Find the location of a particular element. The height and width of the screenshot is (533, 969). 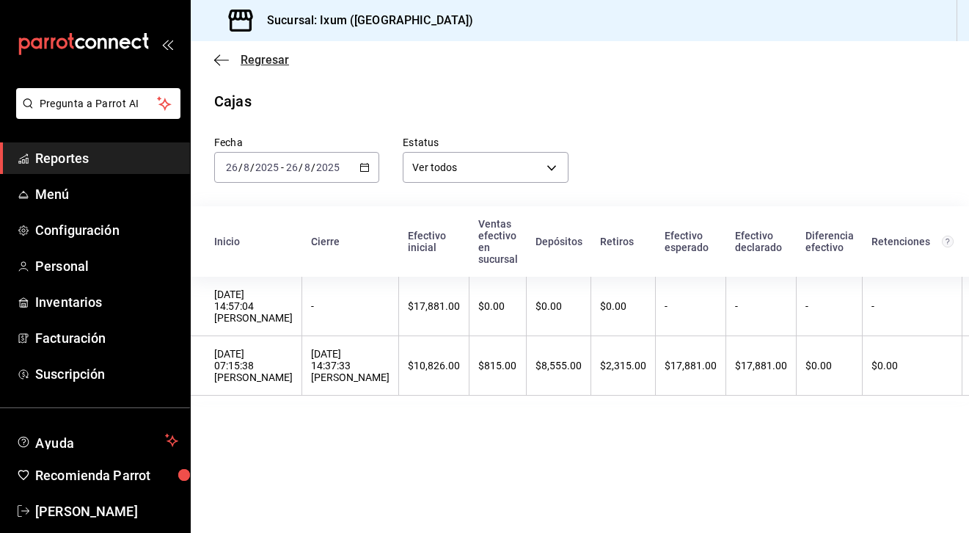

div: Efectivo esperado is located at coordinates (691, 241).